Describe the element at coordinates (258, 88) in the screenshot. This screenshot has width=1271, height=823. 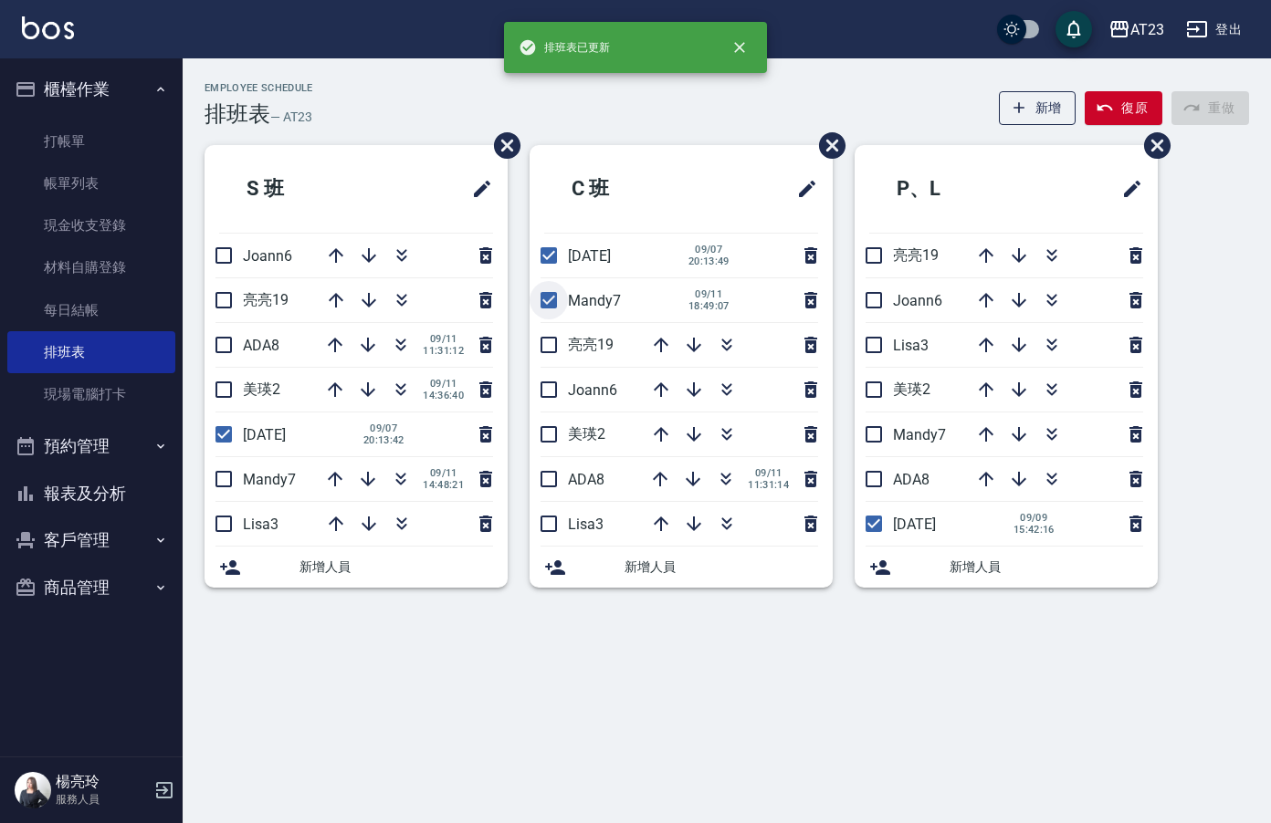
I see `h2: Employee Schedule` at that location.